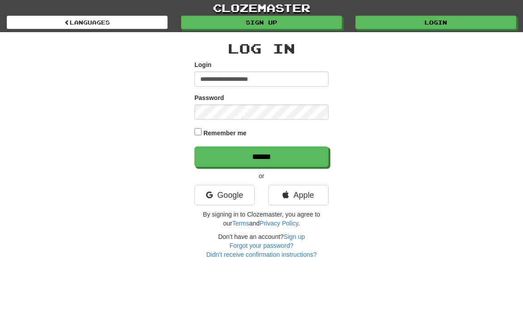 The width and height of the screenshot is (523, 309). Describe the element at coordinates (436, 22) in the screenshot. I see `a: Login` at that location.